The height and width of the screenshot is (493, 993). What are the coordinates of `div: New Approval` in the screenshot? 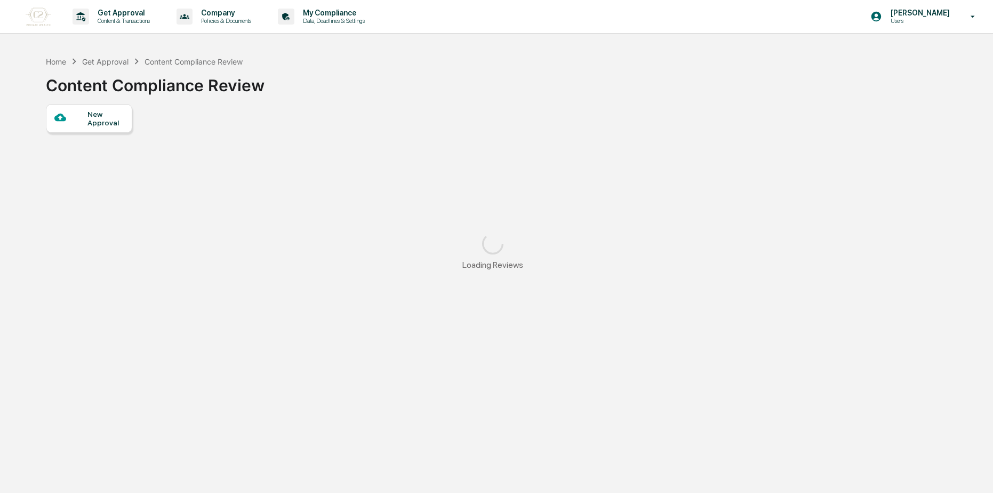 It's located at (105, 118).